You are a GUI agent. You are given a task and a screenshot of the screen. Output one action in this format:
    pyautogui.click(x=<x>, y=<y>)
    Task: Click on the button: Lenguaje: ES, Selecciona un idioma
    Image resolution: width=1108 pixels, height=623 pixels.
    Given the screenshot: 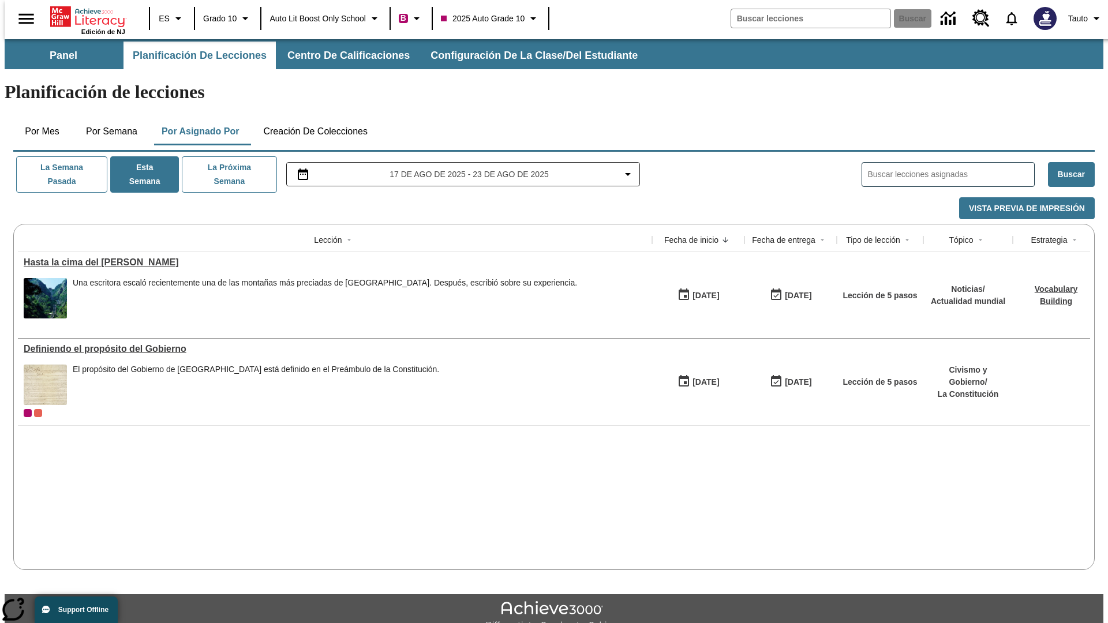 What is the action you would take?
    pyautogui.click(x=172, y=18)
    